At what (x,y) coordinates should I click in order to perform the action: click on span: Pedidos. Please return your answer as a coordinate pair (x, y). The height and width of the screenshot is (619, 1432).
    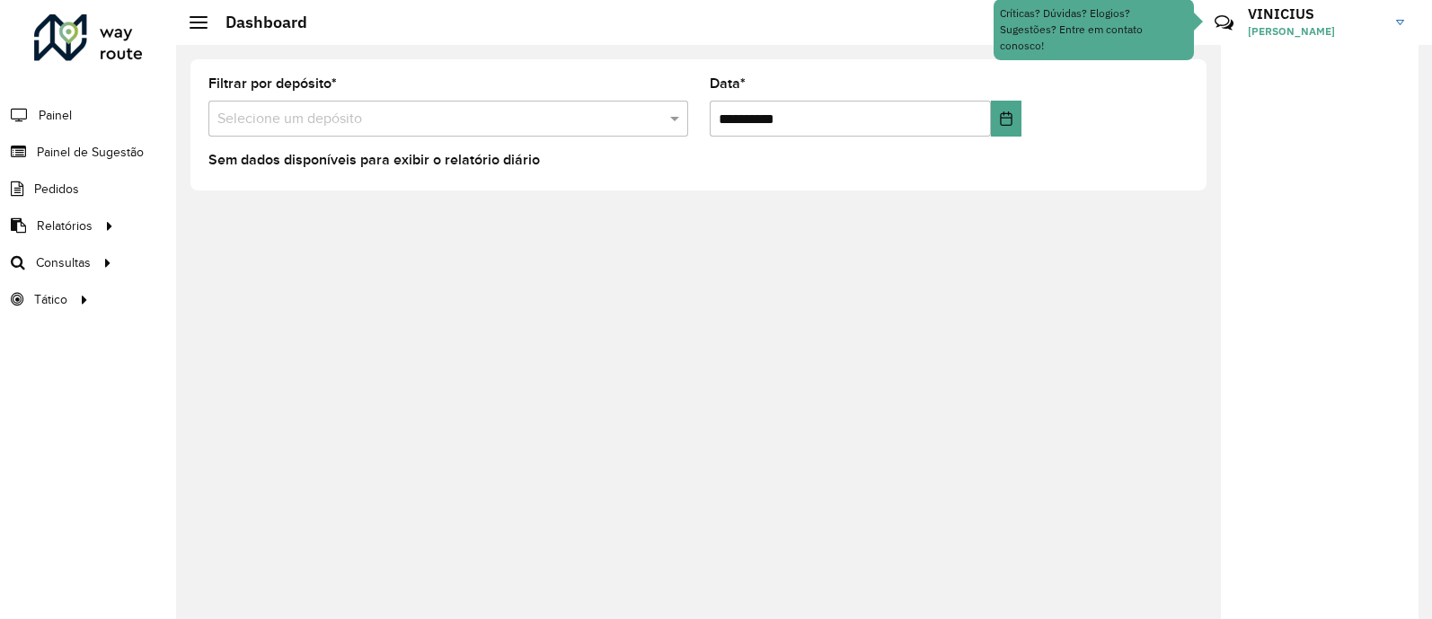
    Looking at the image, I should click on (57, 189).